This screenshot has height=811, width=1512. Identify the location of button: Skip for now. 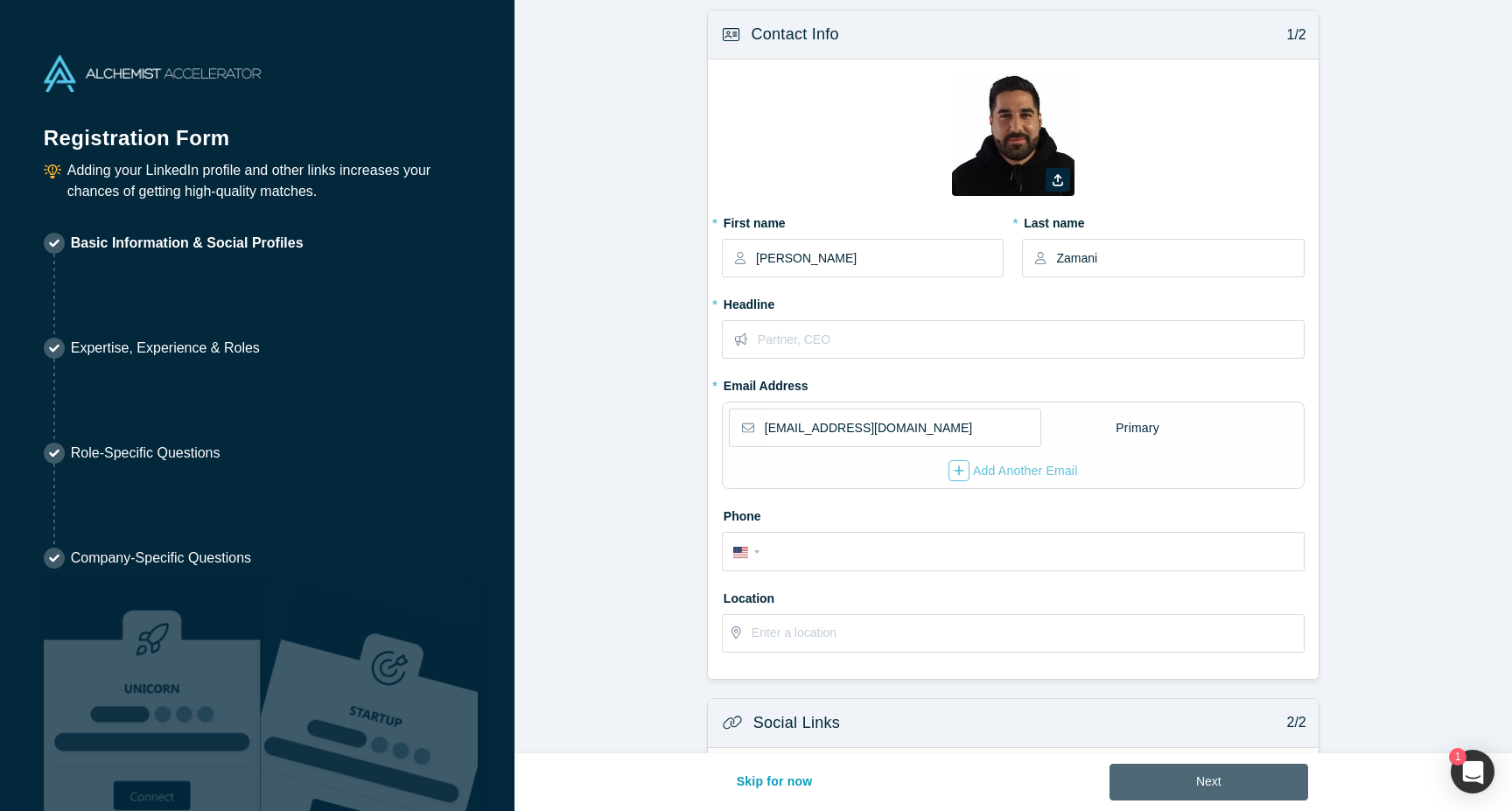
(775, 783).